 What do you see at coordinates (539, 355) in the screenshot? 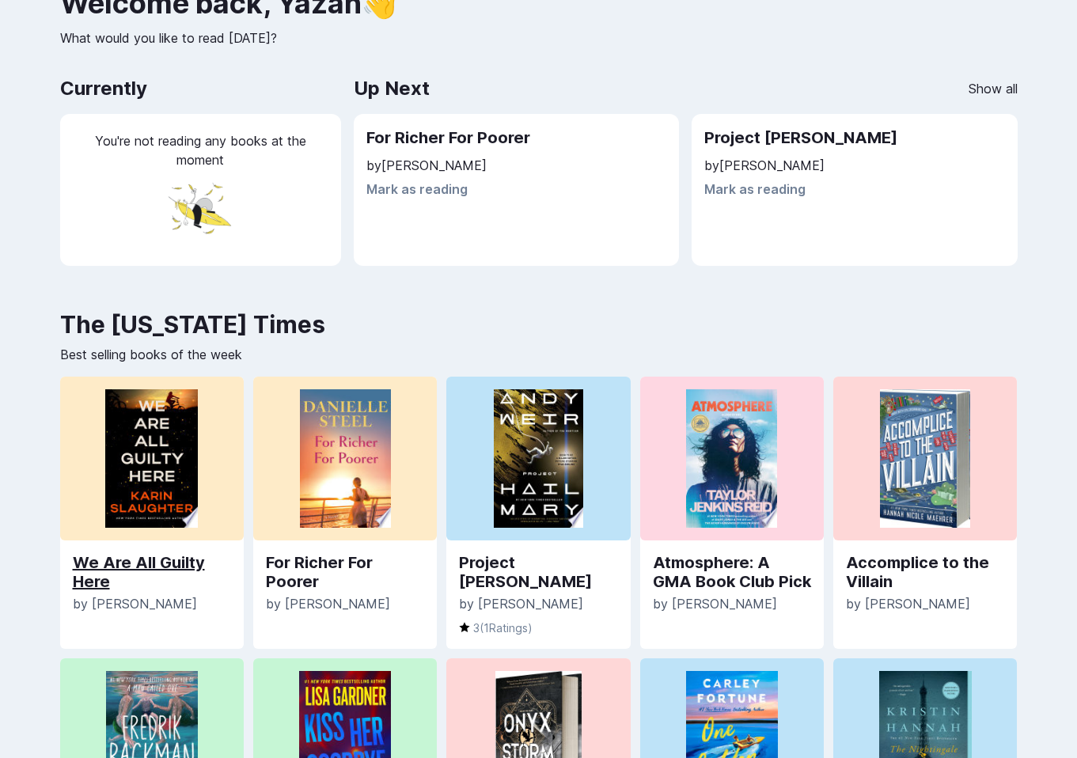
I see `p: Best selling books of the week` at bounding box center [539, 355].